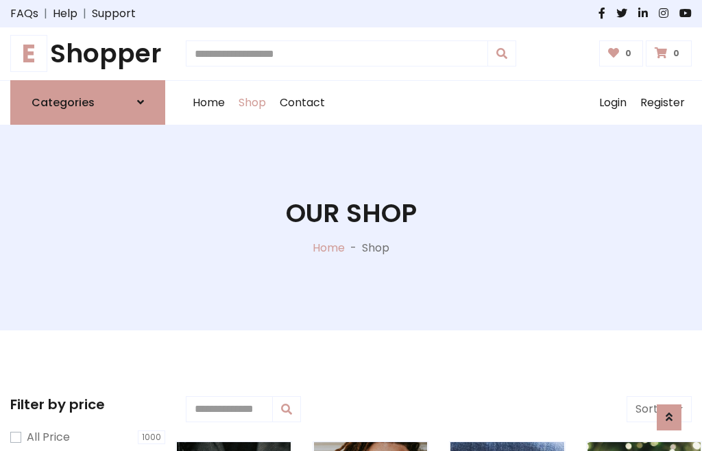 The image size is (702, 451). I want to click on a: Login, so click(613, 103).